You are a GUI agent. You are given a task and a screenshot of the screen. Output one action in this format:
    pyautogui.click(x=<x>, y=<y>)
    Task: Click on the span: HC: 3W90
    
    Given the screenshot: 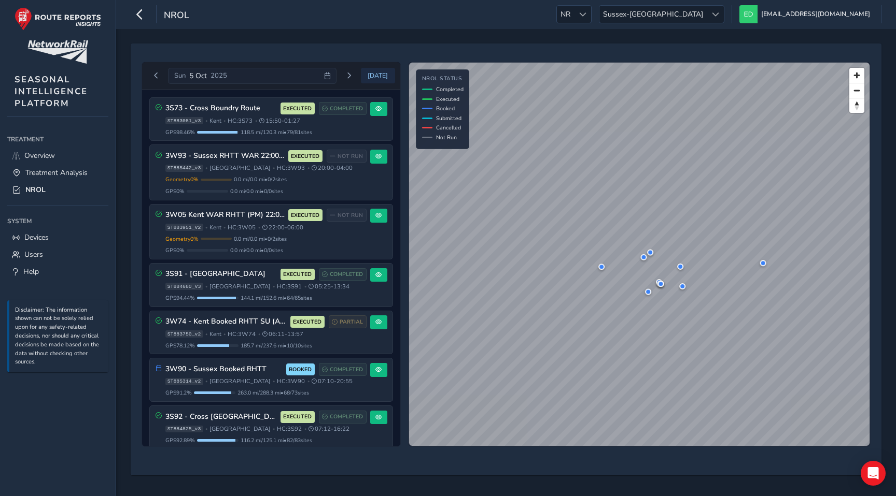 What is the action you would take?
    pyautogui.click(x=291, y=381)
    